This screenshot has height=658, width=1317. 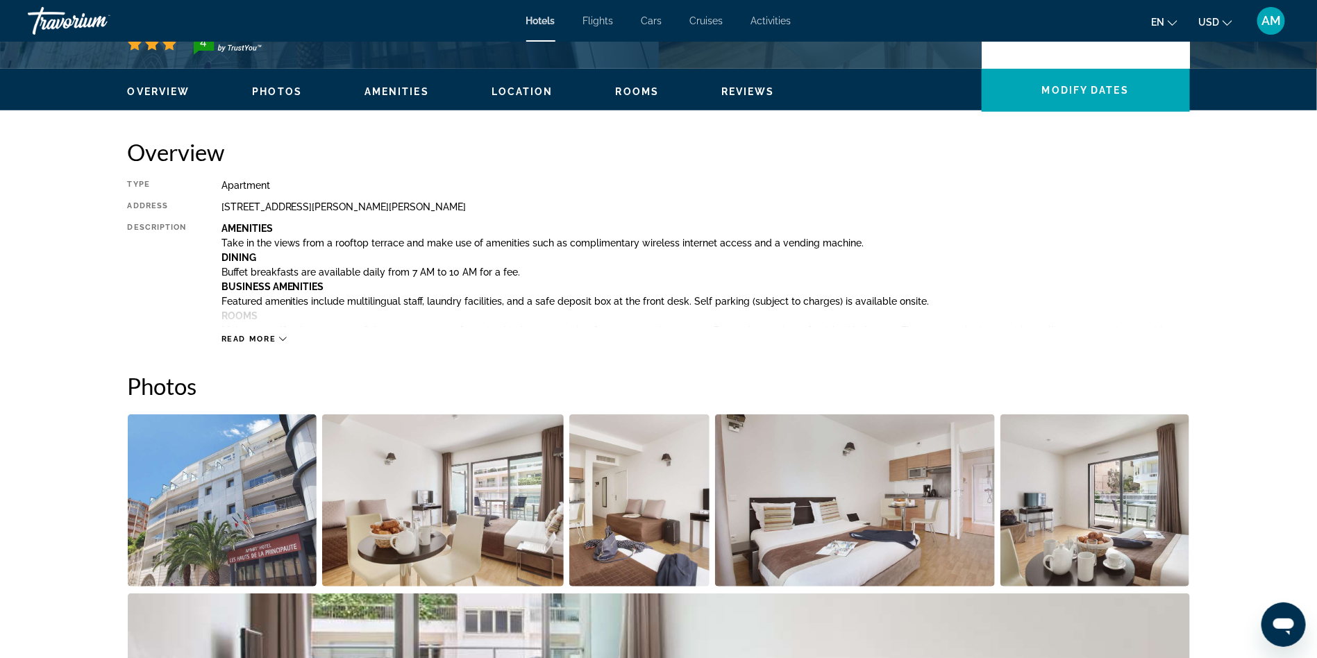 I want to click on span: Cruises, so click(x=707, y=21).